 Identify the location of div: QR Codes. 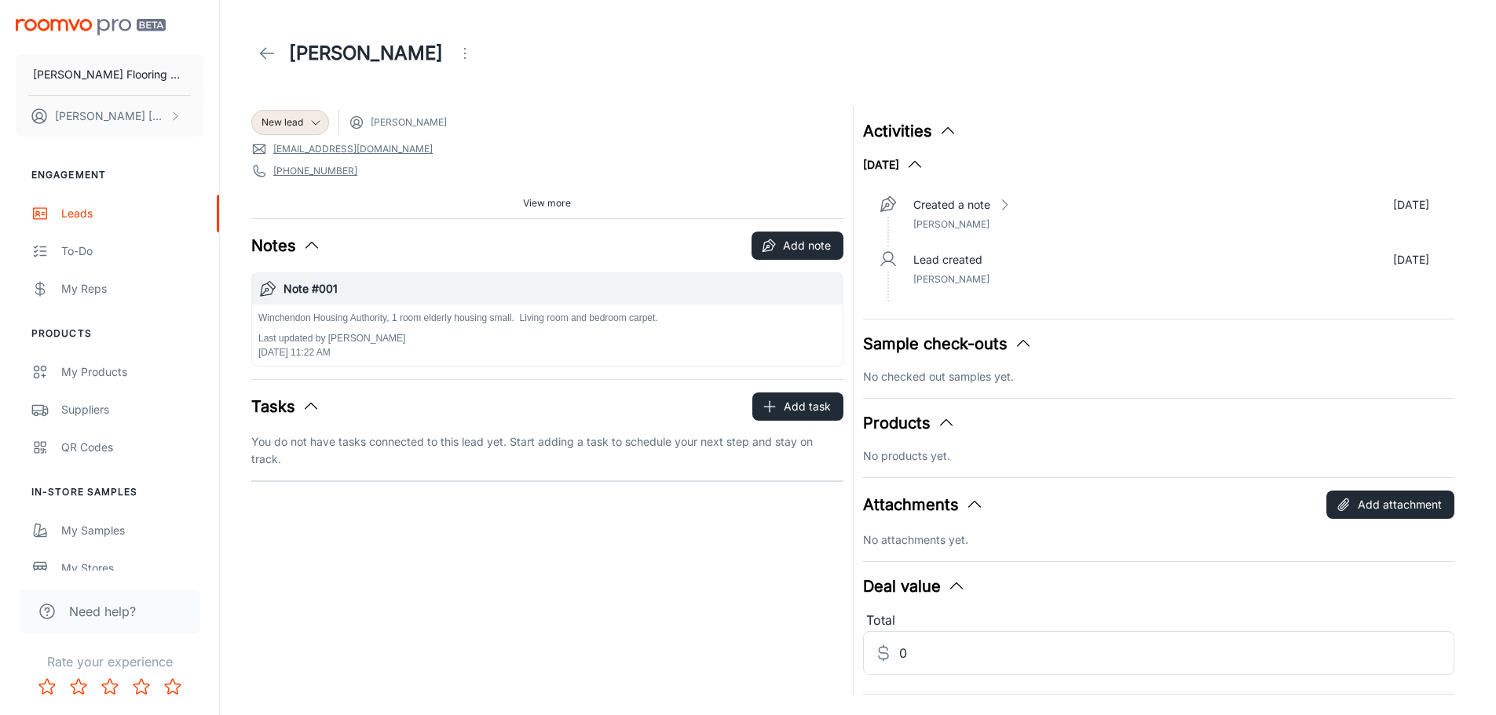
(132, 448).